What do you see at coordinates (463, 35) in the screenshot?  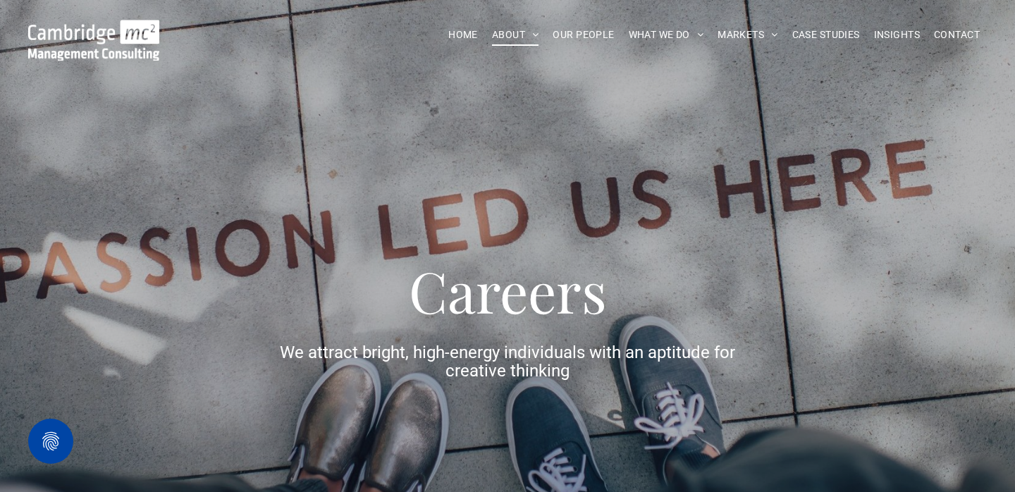 I see `a: HOME` at bounding box center [463, 35].